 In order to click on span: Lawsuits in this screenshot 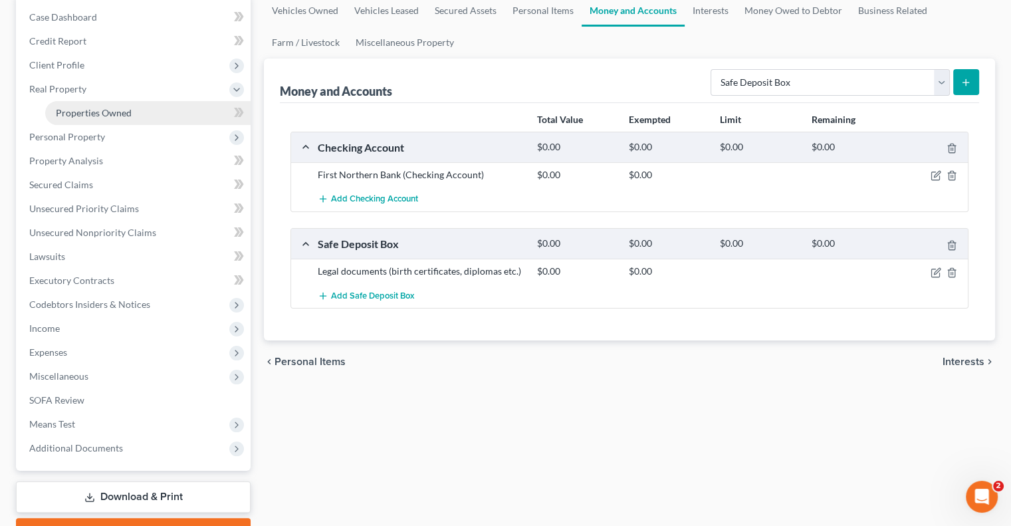, I will do `click(47, 256)`.